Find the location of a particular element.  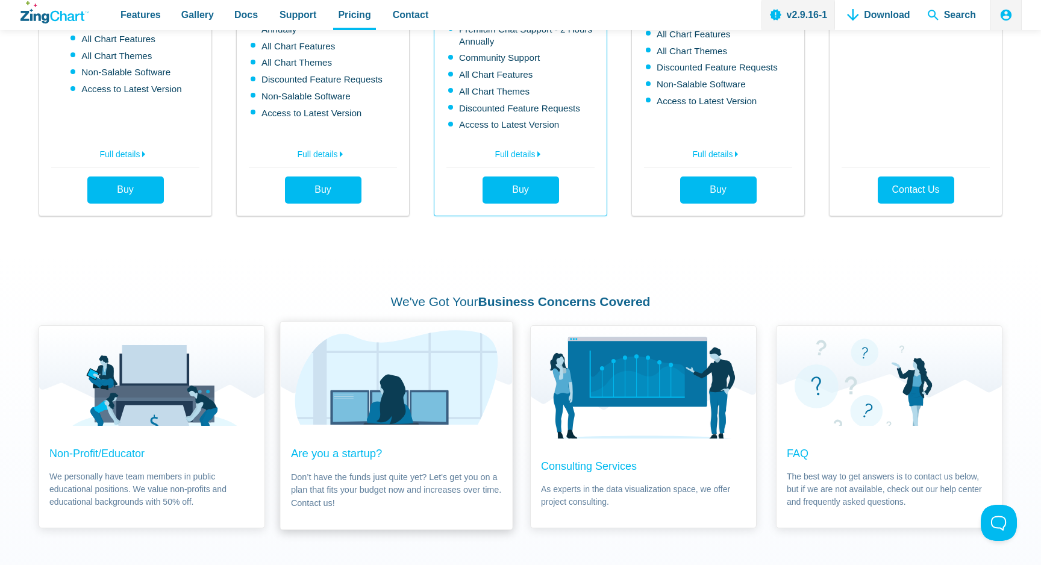

a: ZingChart Logo. Click to return to the homepage is located at coordinates (54, 12).